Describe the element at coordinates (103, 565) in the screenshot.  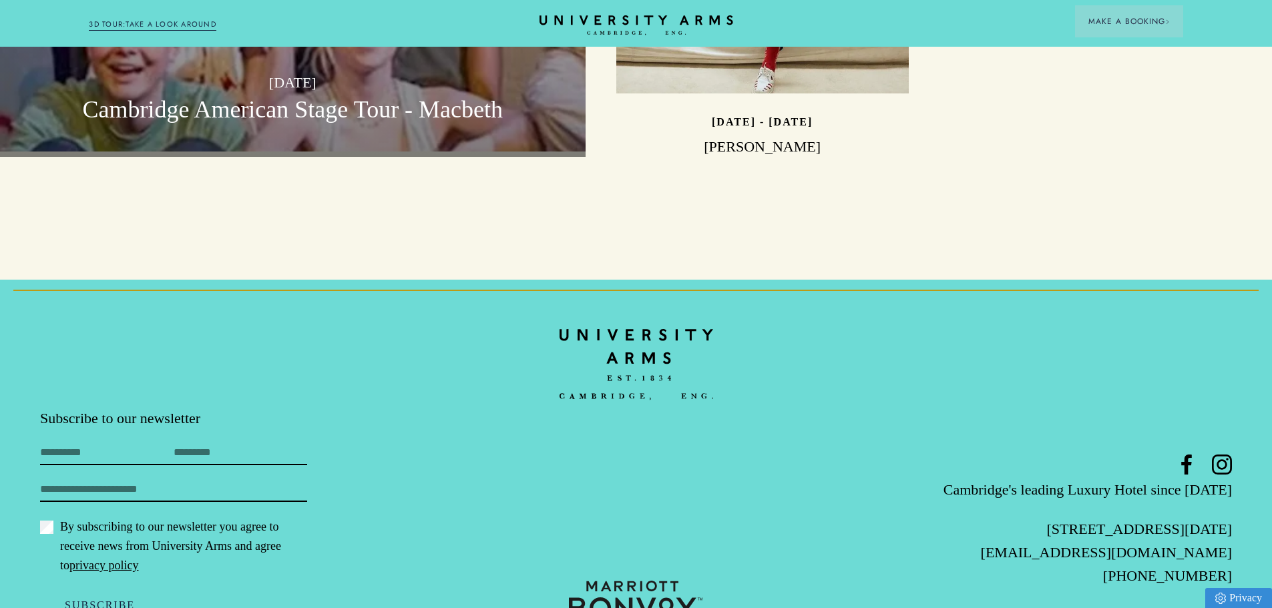
I see `a: privacy policy` at that location.